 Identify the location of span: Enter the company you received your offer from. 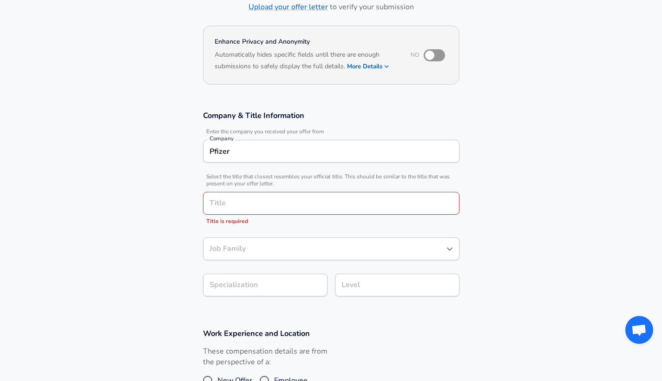
(331, 131).